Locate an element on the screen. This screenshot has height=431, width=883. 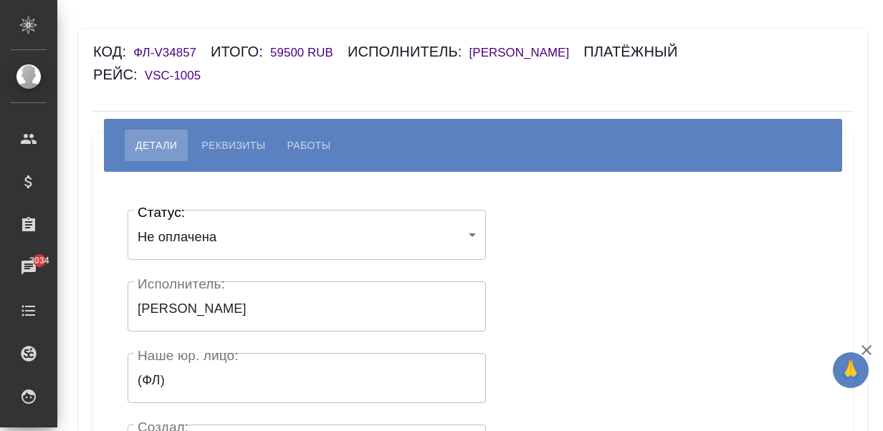
h6: Итого: is located at coordinates (240, 52).